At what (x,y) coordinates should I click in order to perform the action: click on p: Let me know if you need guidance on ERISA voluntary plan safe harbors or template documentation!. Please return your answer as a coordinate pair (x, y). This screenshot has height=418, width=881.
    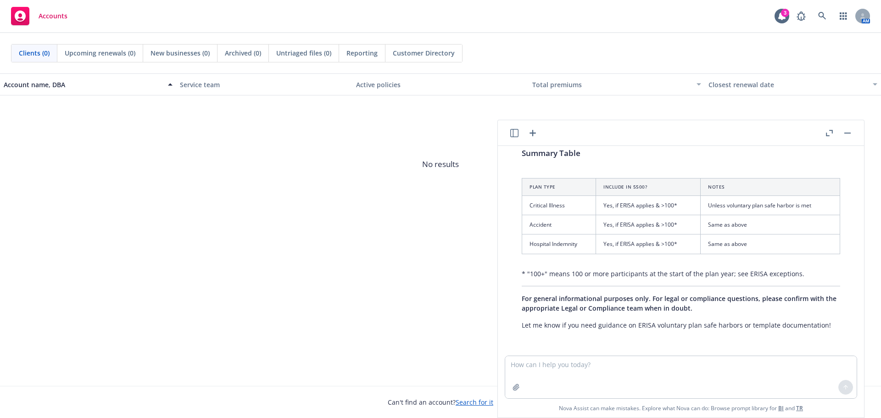
    Looking at the image, I should click on (681, 325).